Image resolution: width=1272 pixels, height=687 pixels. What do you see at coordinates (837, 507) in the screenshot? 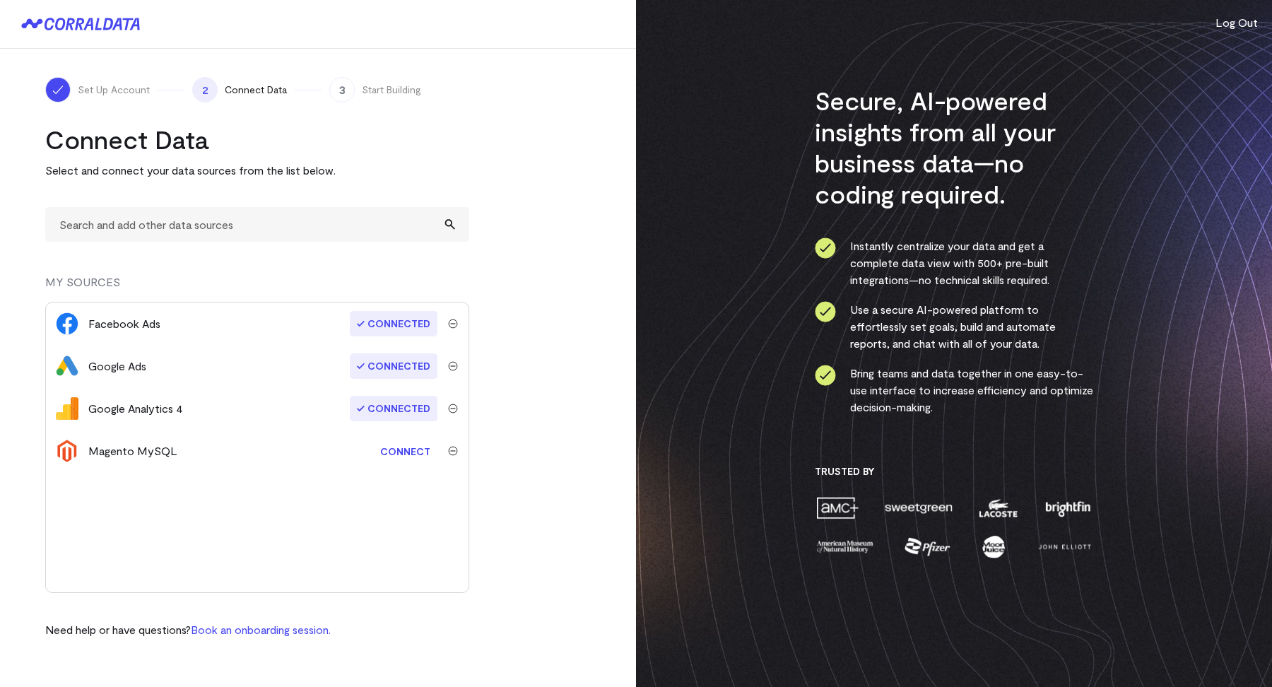
I see `img: amc-451ba355745a1e68da4dd692ff574243e675d7a235672d558af61b69e36ec7f3.png` at bounding box center [837, 507].